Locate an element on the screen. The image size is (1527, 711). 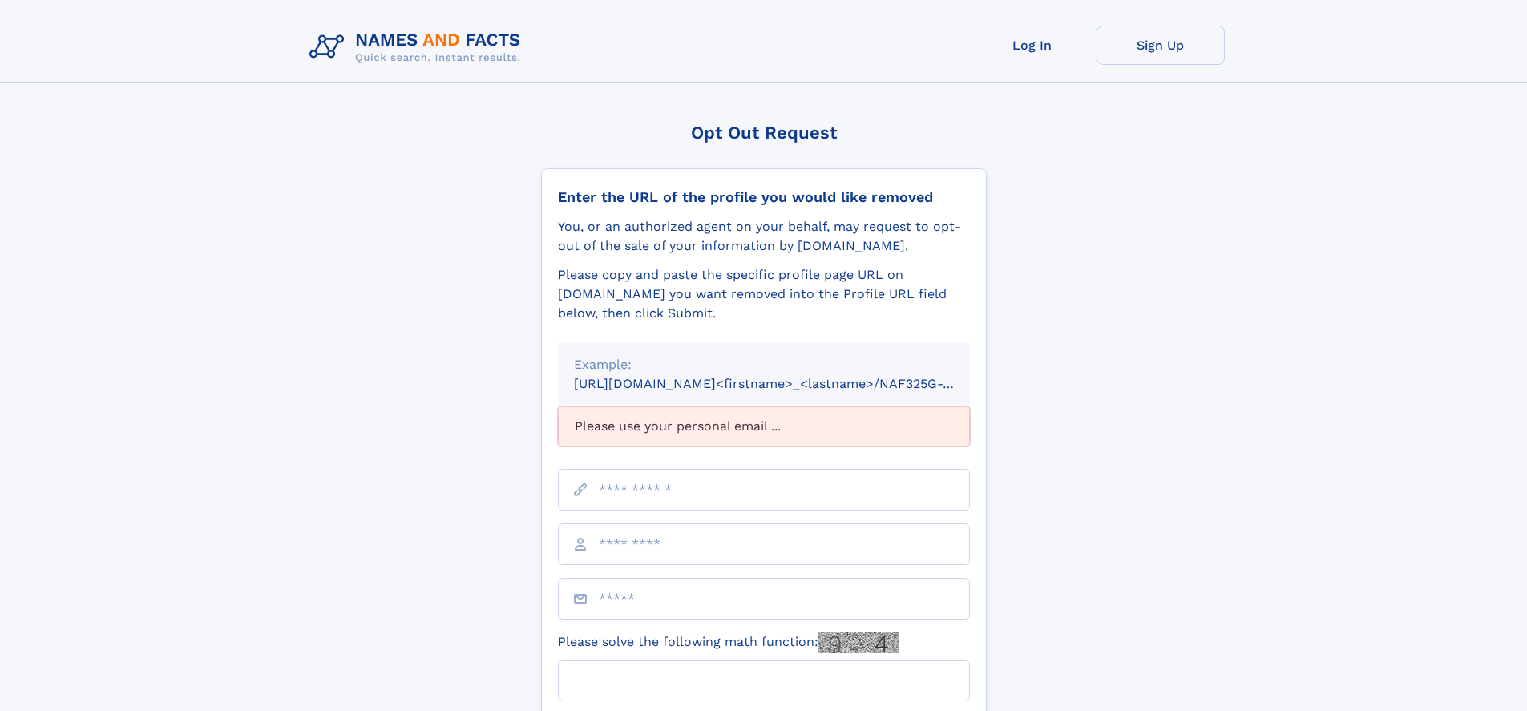
div: Please use your personal email ... is located at coordinates (764, 427).